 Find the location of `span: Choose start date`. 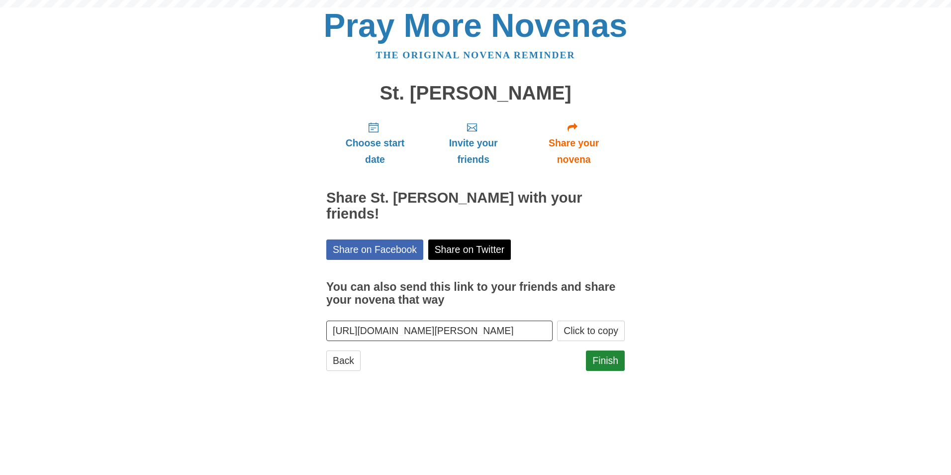

span: Choose start date is located at coordinates (375, 151).